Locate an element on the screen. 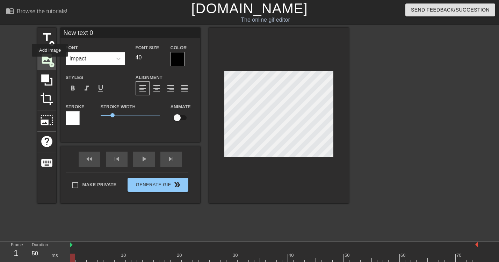 The height and width of the screenshot is (262, 499). span: format_bold is located at coordinates (73, 88).